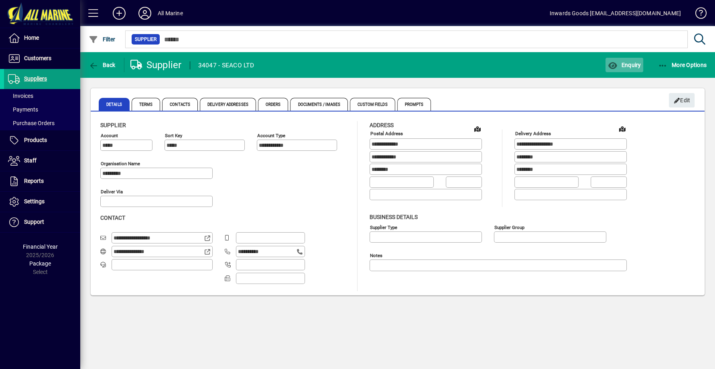 This screenshot has width=715, height=369. What do you see at coordinates (682, 100) in the screenshot?
I see `button: Edit` at bounding box center [682, 100].